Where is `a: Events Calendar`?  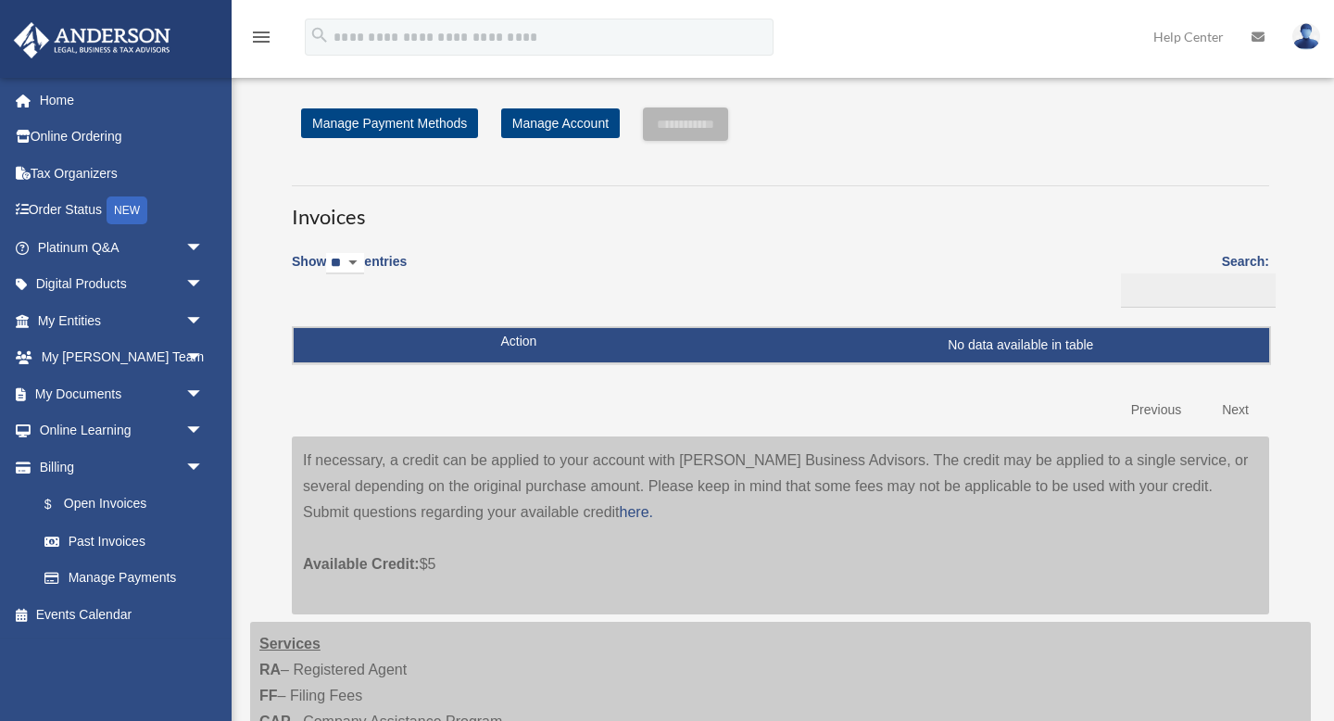
a: Events Calendar is located at coordinates (122, 614).